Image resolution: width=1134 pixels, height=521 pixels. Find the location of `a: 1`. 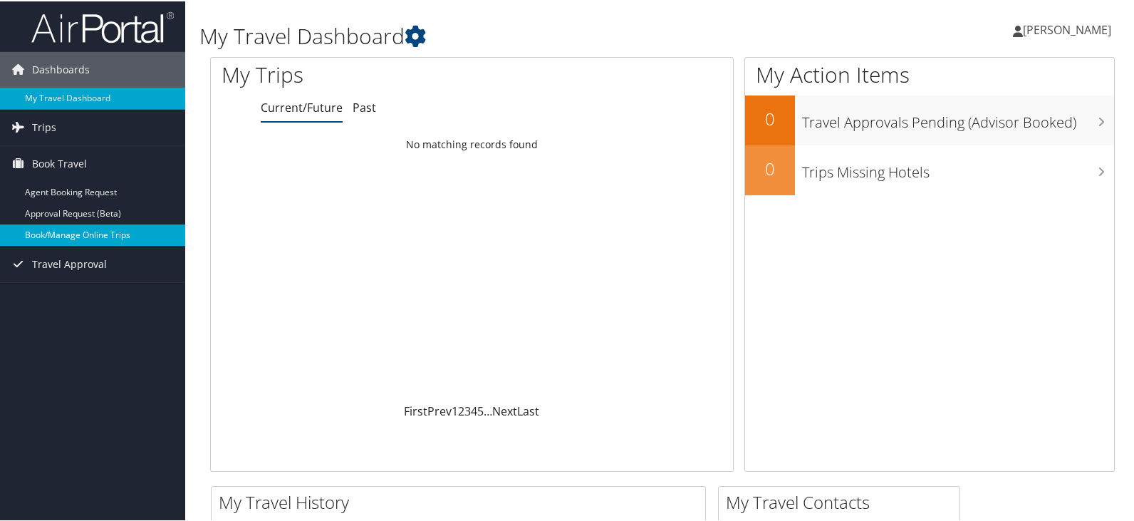

a: 1 is located at coordinates (455, 410).